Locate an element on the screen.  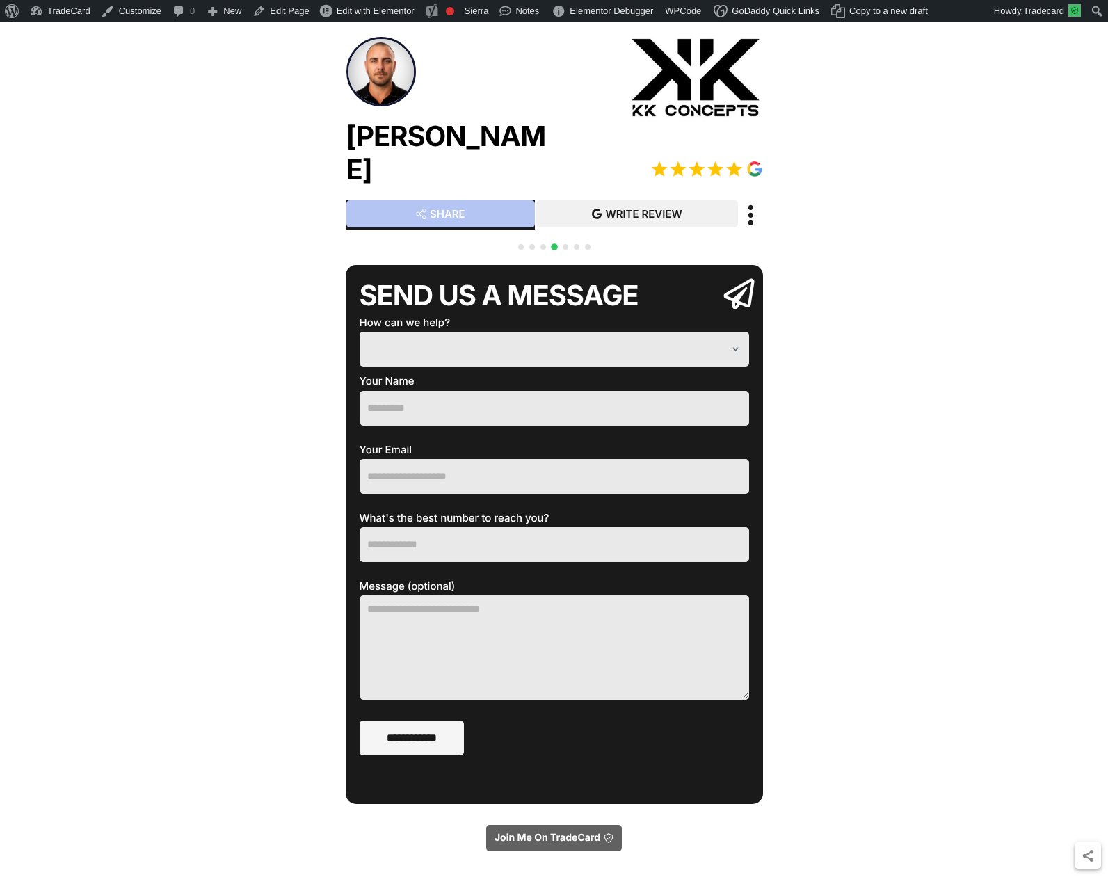
span: Go to slide 7 is located at coordinates (588, 247).